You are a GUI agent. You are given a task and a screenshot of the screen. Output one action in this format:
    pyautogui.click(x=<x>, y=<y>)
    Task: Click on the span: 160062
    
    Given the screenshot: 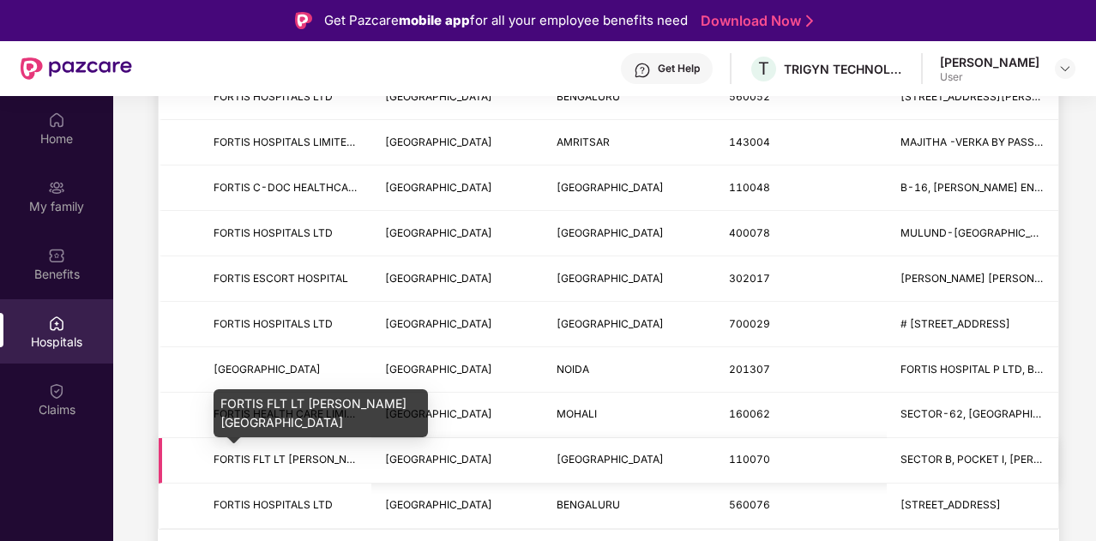 What is the action you would take?
    pyautogui.click(x=750, y=413)
    